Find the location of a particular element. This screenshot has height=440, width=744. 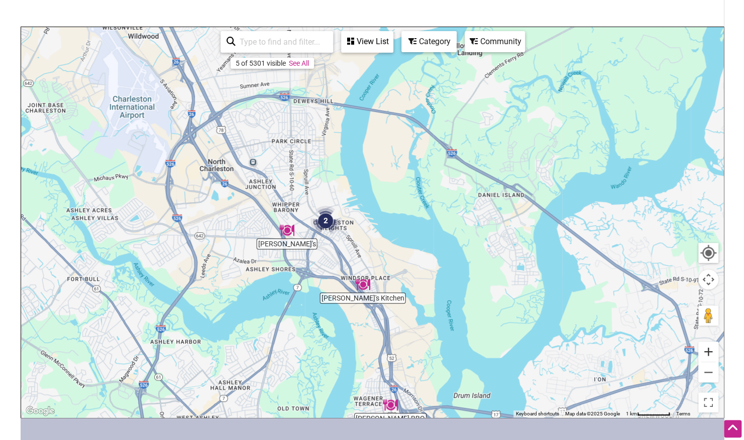

div: Type to search and filter is located at coordinates (277, 42).